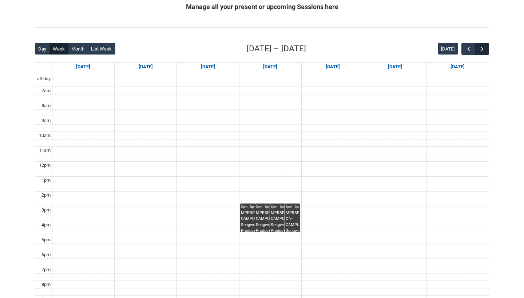 The width and height of the screenshot is (524, 298). Describe the element at coordinates (468, 49) in the screenshot. I see `button: Previous Week` at that location.